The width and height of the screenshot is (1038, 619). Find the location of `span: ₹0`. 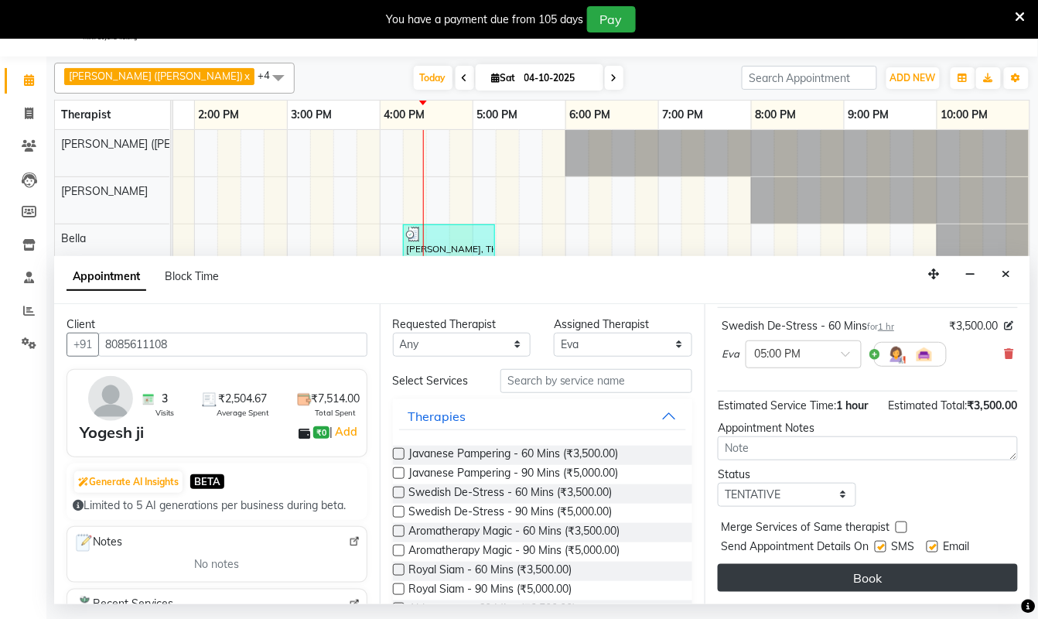

span: ₹0 is located at coordinates (321, 432).